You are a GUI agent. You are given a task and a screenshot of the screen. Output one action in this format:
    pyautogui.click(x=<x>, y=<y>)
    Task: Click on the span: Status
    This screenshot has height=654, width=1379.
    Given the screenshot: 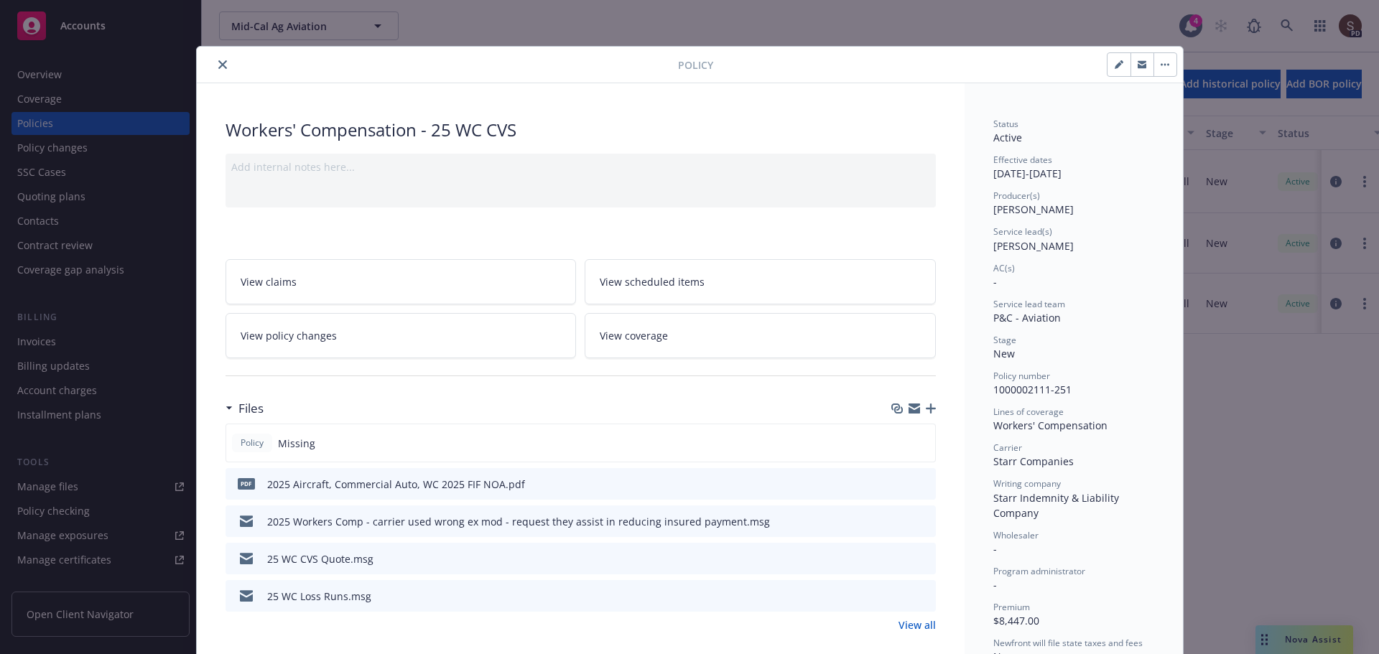 What is the action you would take?
    pyautogui.click(x=1006, y=124)
    